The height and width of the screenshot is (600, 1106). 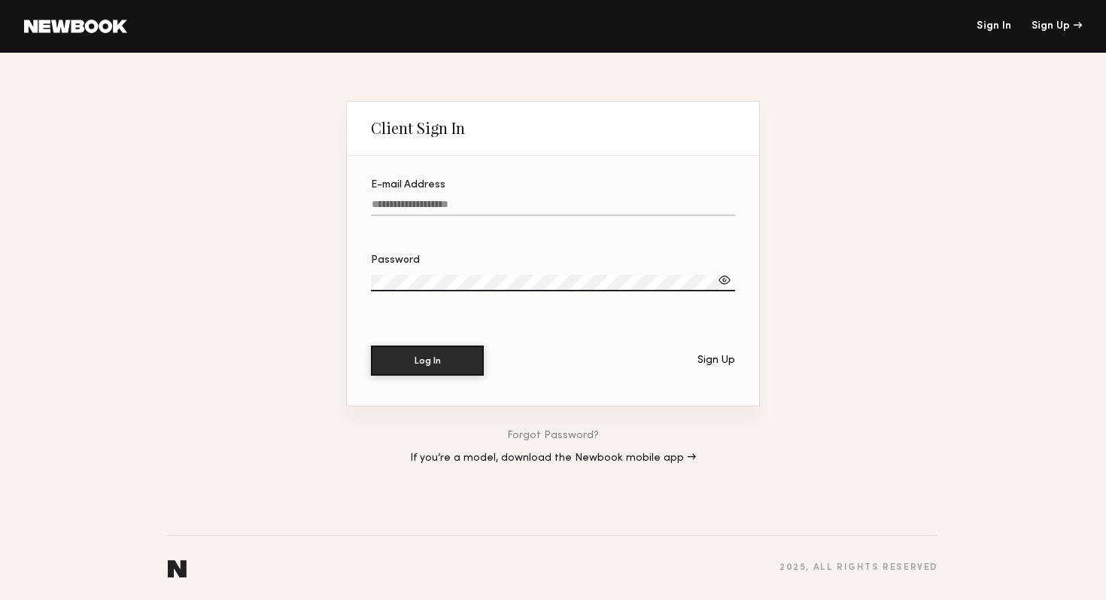 What do you see at coordinates (859, 568) in the screenshot?
I see `div: 2025 , all rights reserved` at bounding box center [859, 568].